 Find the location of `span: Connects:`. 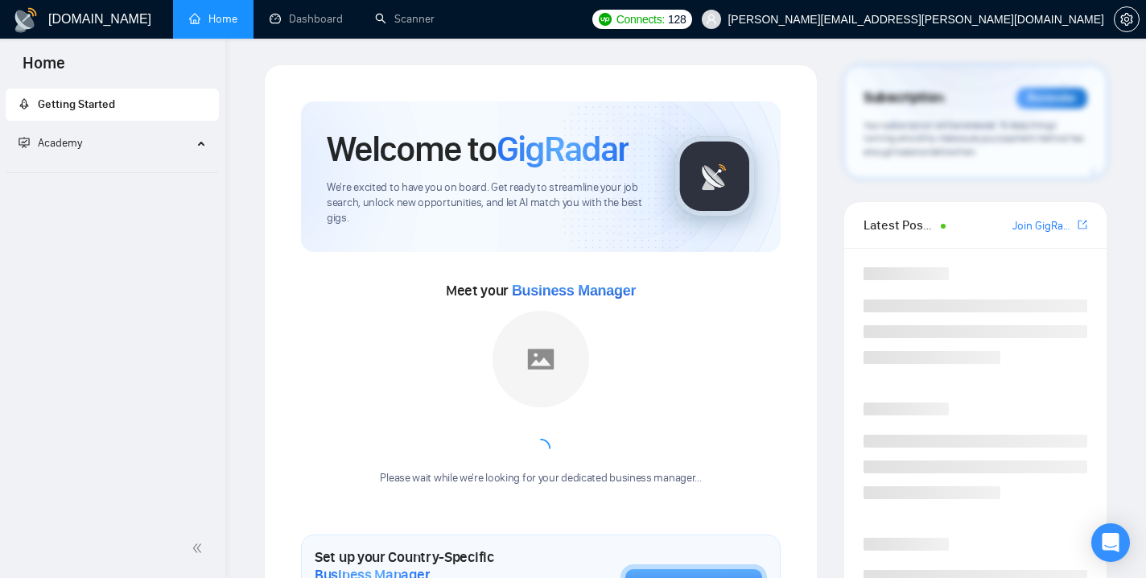

span: Connects: is located at coordinates (641, 19).